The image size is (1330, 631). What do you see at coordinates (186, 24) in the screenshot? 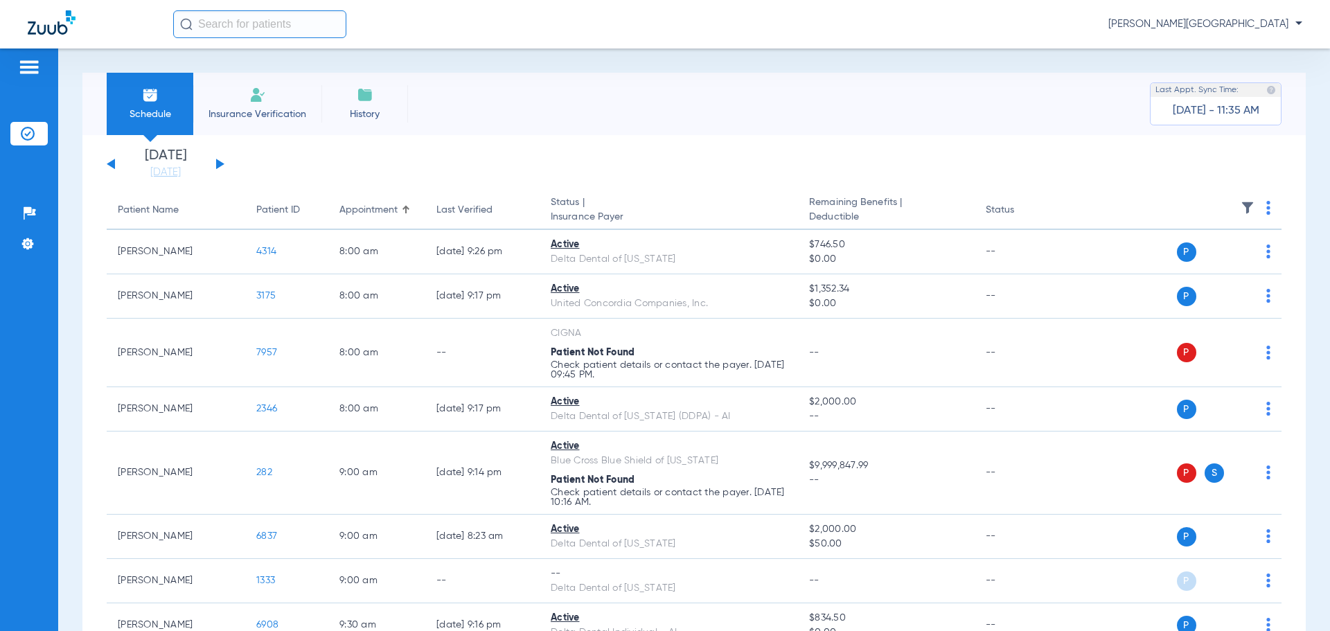
I see `img: Search Icon` at bounding box center [186, 24].